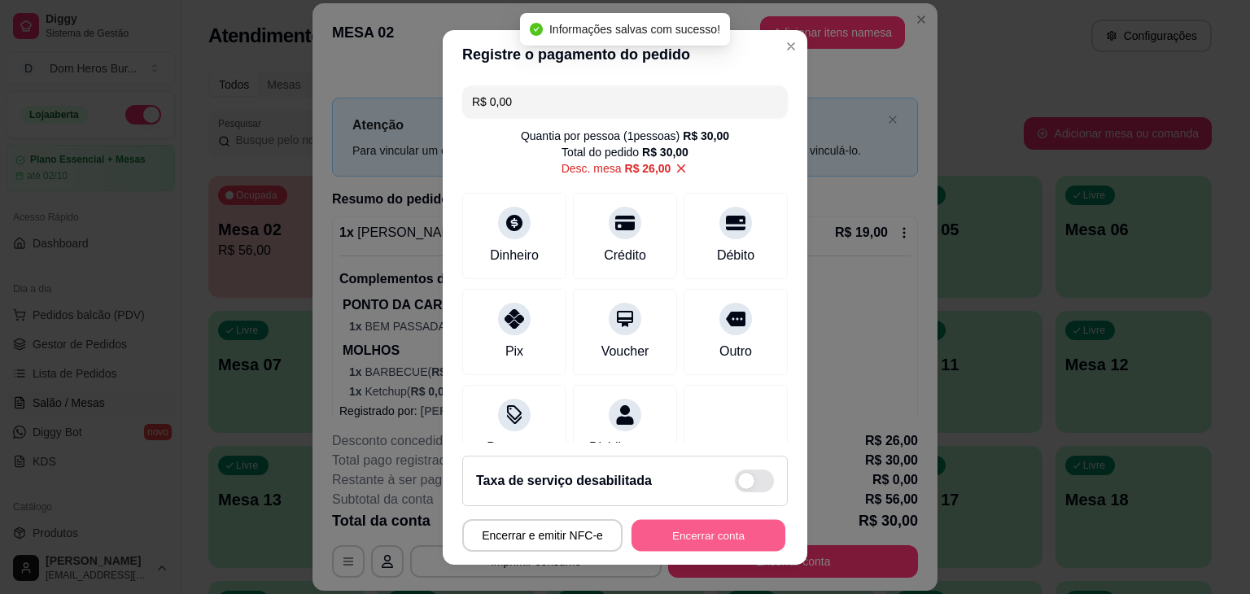 This screenshot has width=1250, height=594. I want to click on div: Dinheiro, so click(514, 256).